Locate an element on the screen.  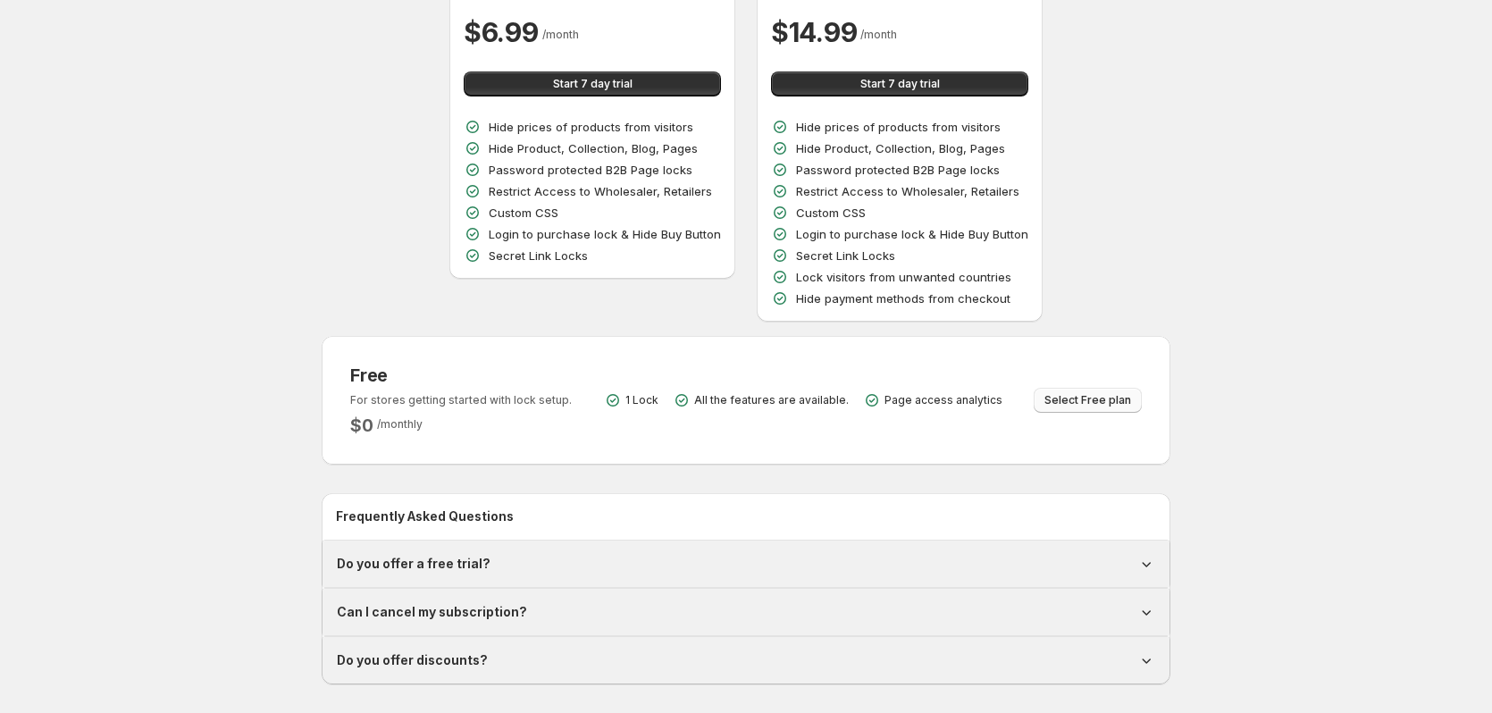
h2: Frequently Asked Questions is located at coordinates (746, 517).